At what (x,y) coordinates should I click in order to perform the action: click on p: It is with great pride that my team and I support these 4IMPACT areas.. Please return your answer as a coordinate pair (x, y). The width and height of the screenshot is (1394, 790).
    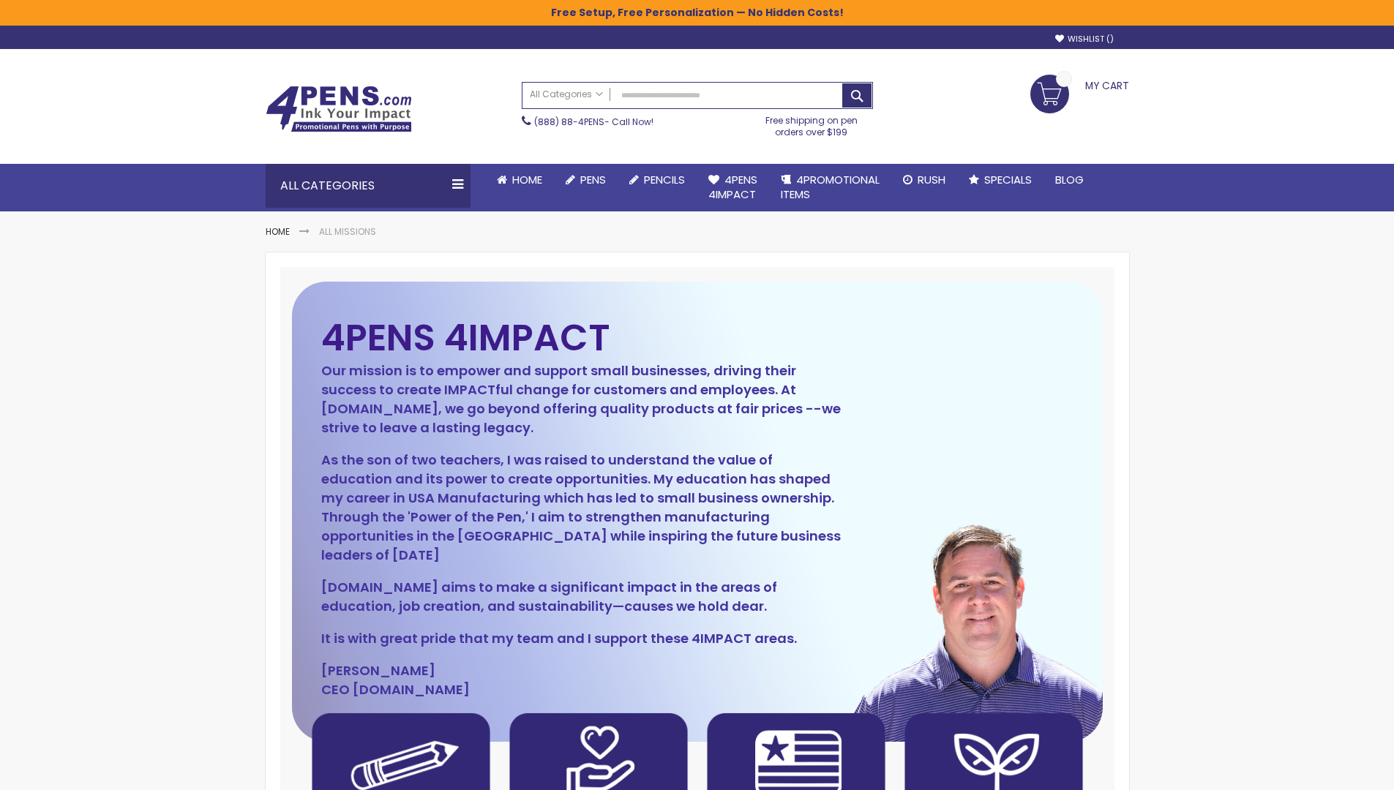
    Looking at the image, I should click on (582, 639).